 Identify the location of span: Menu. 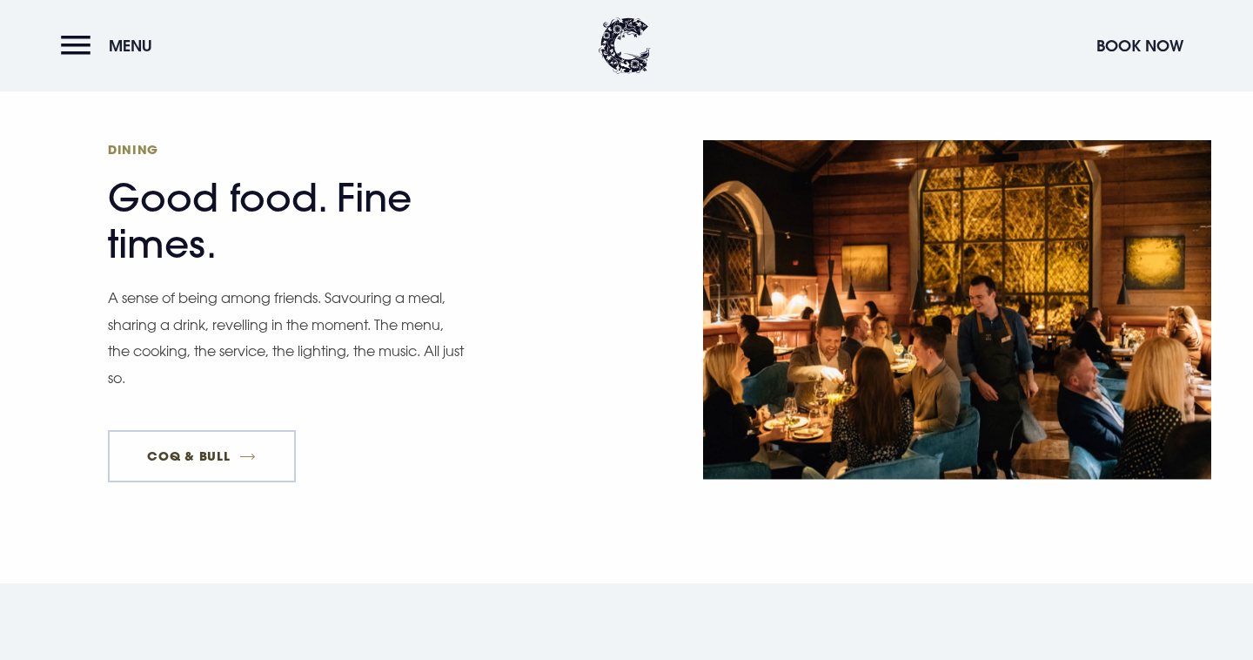
(131, 45).